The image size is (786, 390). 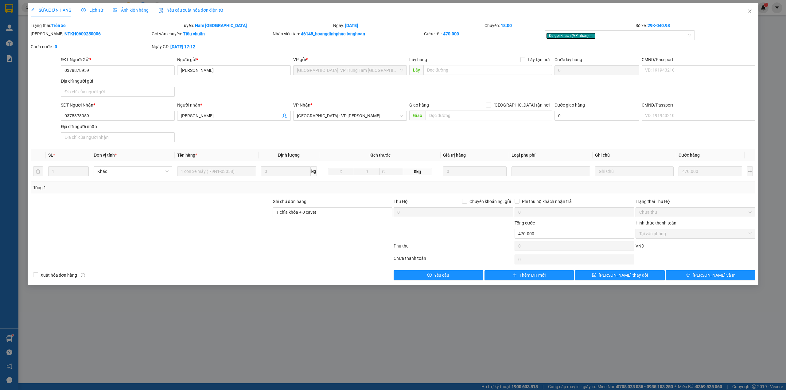 I want to click on span: VND, so click(x=640, y=246).